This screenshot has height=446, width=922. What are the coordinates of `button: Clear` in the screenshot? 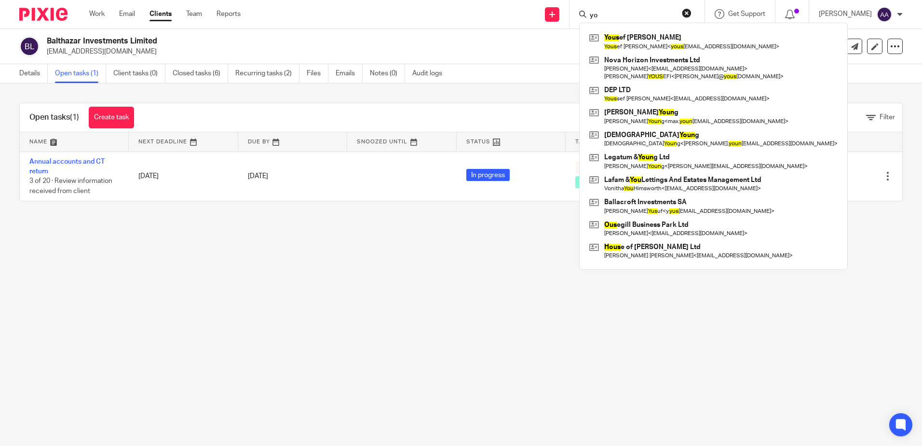 It's located at (687, 13).